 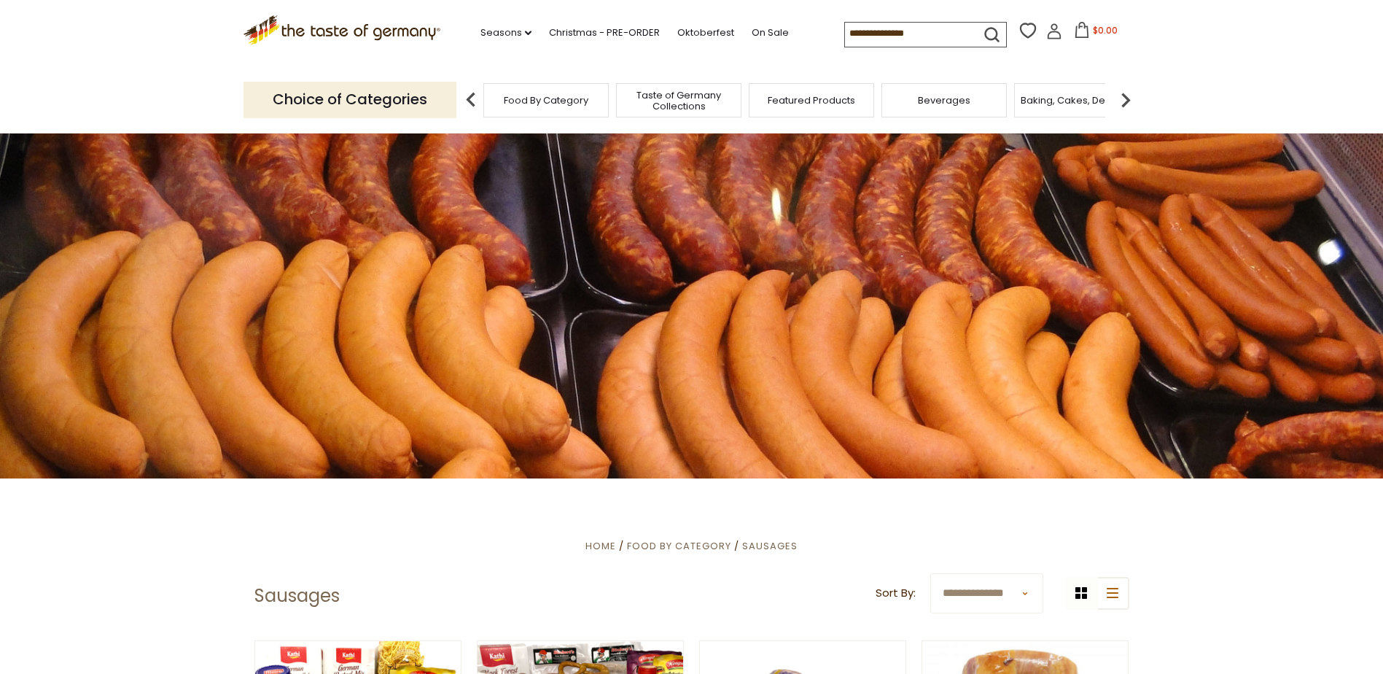 I want to click on span: Sausages, so click(x=770, y=545).